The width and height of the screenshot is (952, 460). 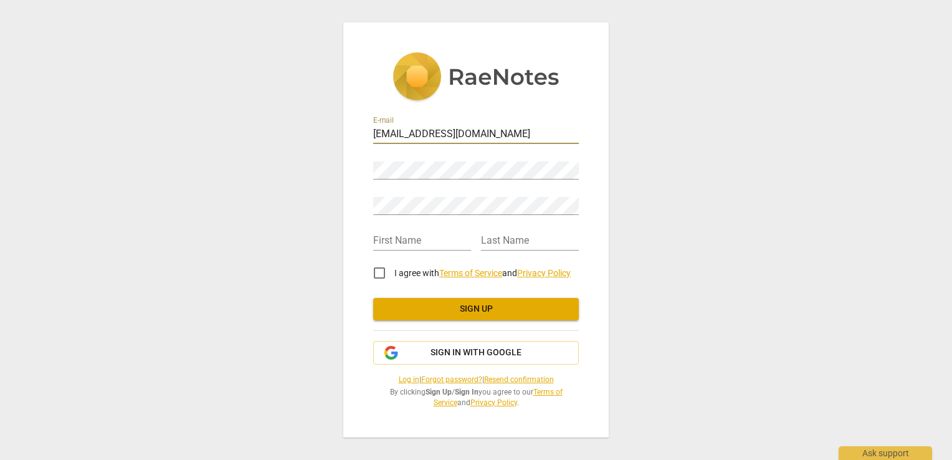 What do you see at coordinates (476, 309) in the screenshot?
I see `button: Sign up` at bounding box center [476, 309].